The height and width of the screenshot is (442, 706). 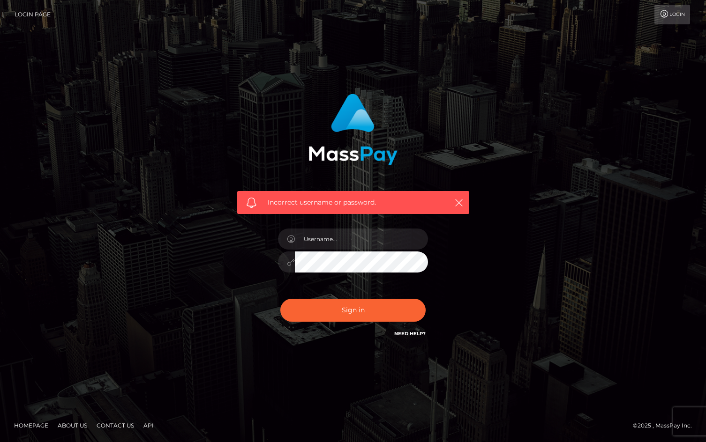 What do you see at coordinates (361, 239) in the screenshot?
I see `input: Username...` at bounding box center [361, 239].